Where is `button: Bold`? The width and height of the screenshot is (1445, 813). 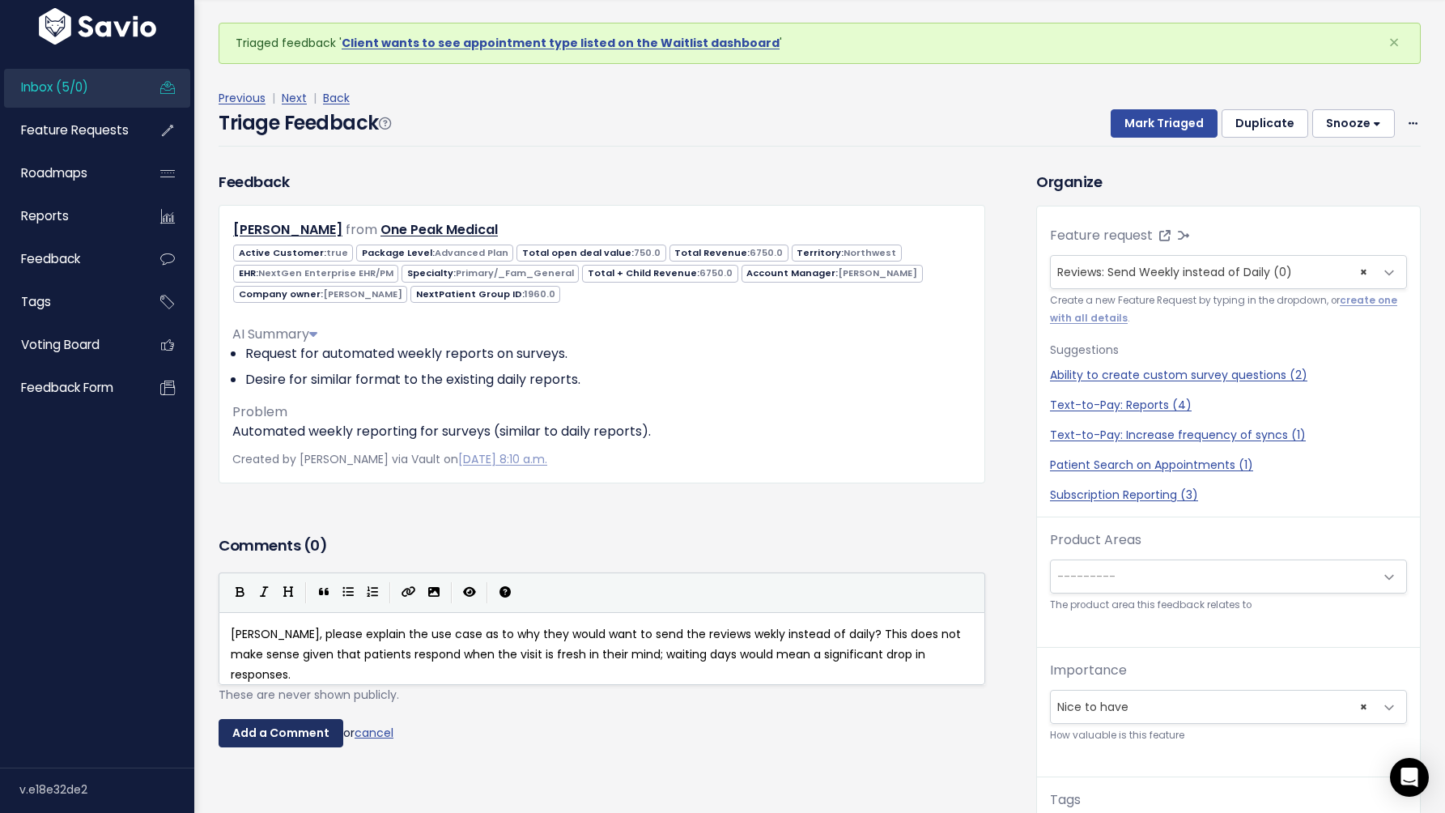 button: Bold is located at coordinates (240, 592).